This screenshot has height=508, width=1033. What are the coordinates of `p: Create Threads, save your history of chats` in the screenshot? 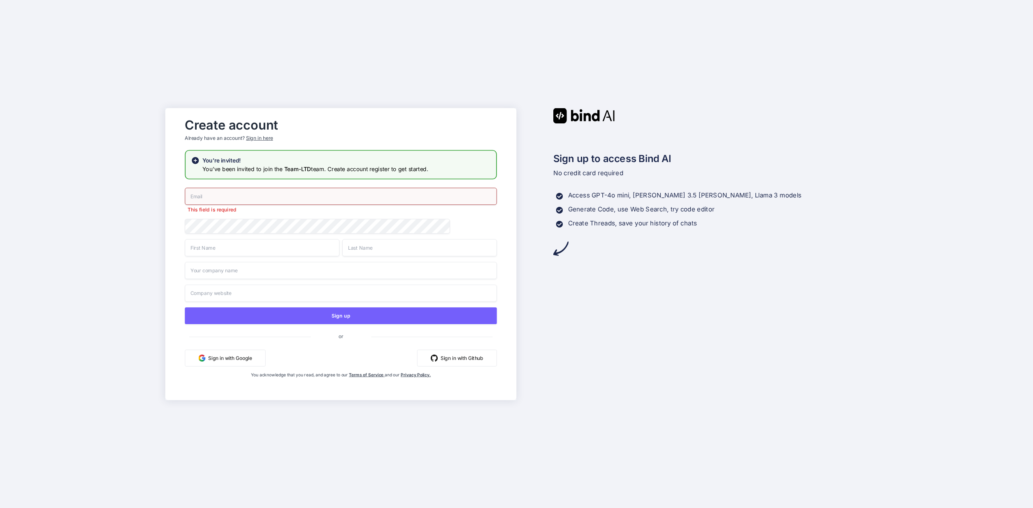 It's located at (632, 223).